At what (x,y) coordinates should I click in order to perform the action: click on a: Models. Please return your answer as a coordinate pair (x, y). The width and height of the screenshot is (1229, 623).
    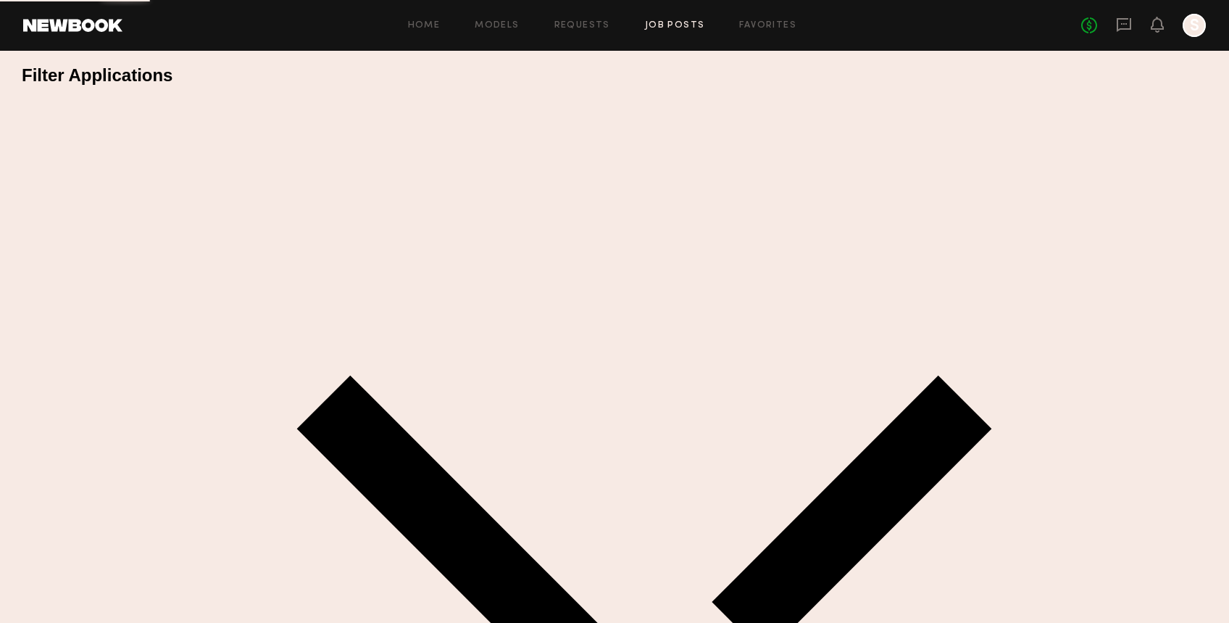
    Looking at the image, I should click on (496, 25).